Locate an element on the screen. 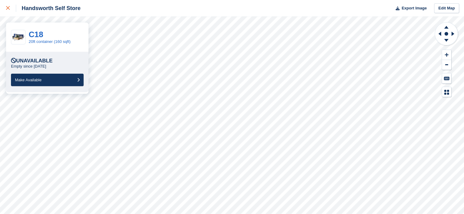  button: Map Legend is located at coordinates (446, 92).